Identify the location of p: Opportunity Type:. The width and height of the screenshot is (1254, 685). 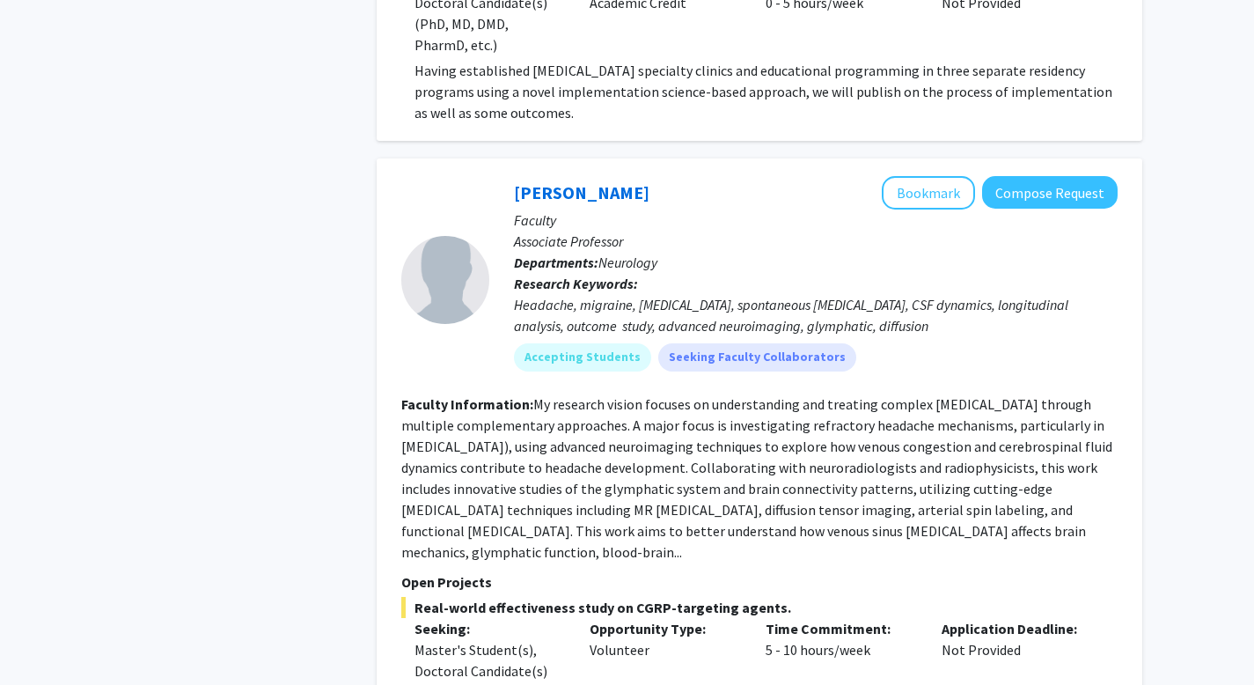
(664, 628).